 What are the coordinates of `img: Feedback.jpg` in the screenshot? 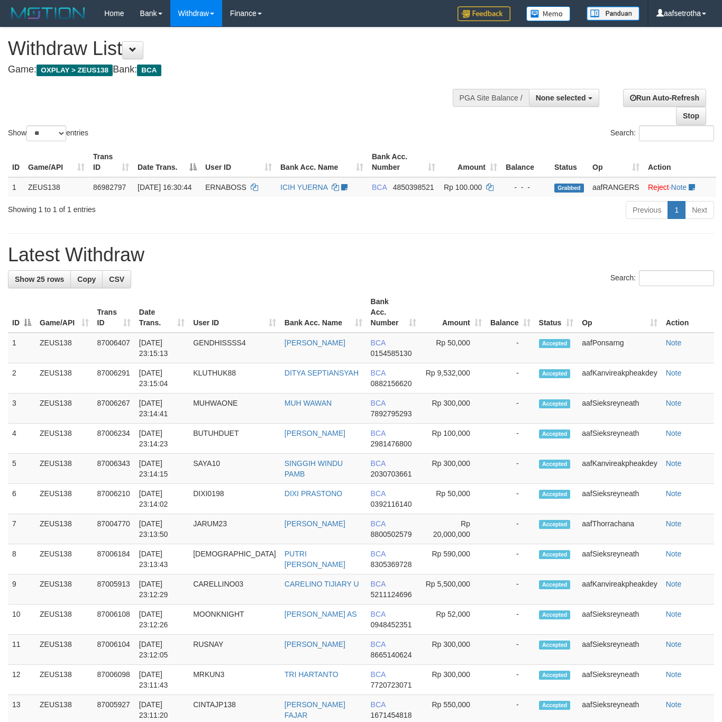 It's located at (484, 14).